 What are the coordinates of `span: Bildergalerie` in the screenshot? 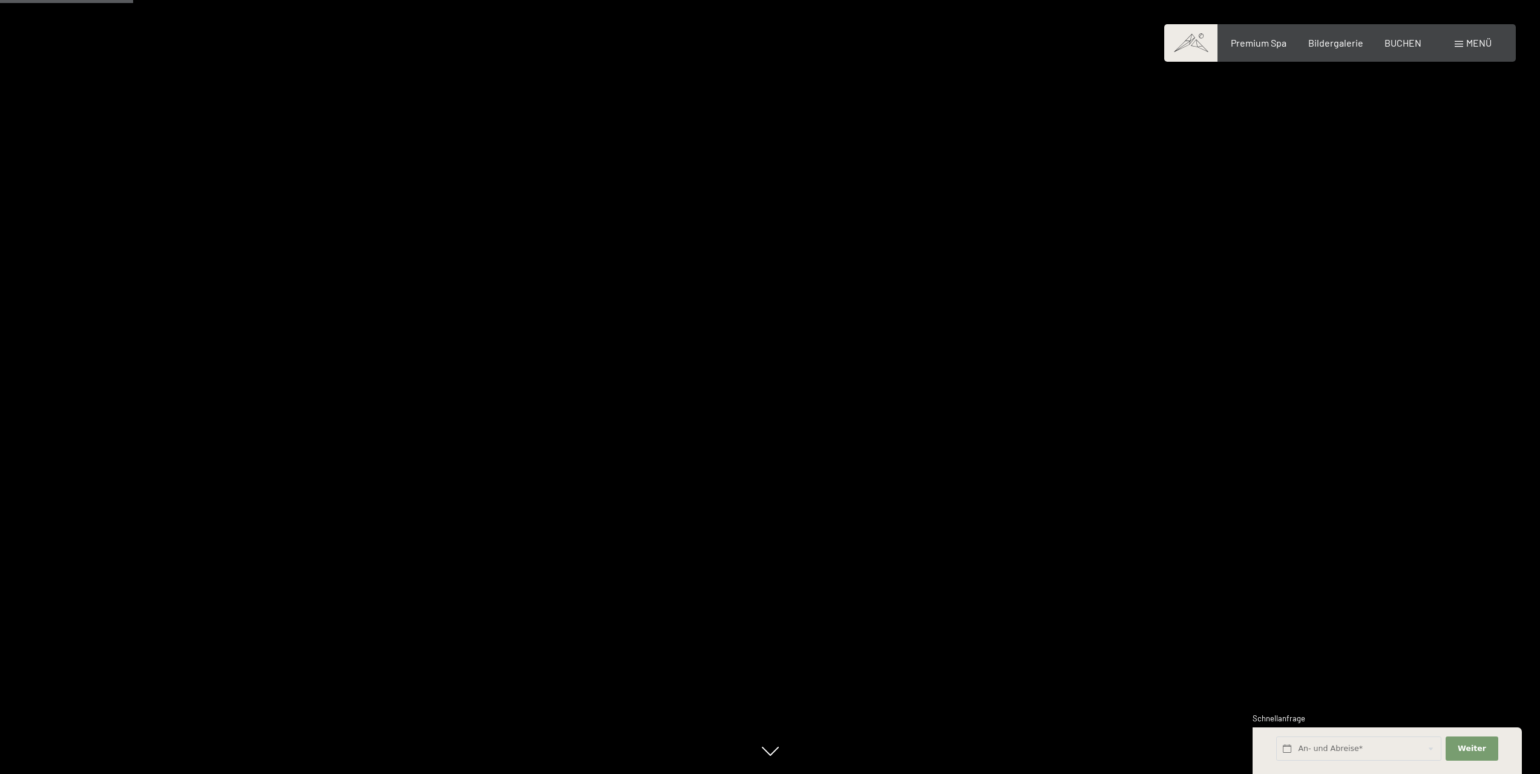 It's located at (1336, 42).